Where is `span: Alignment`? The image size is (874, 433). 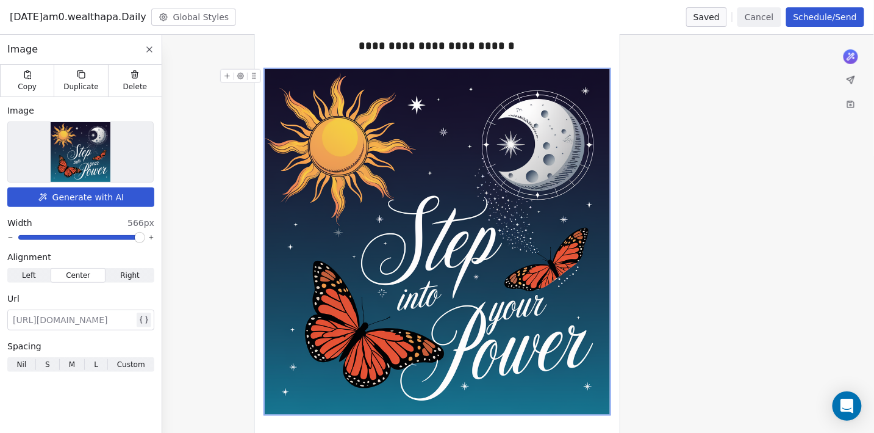
span: Alignment is located at coordinates (29, 257).